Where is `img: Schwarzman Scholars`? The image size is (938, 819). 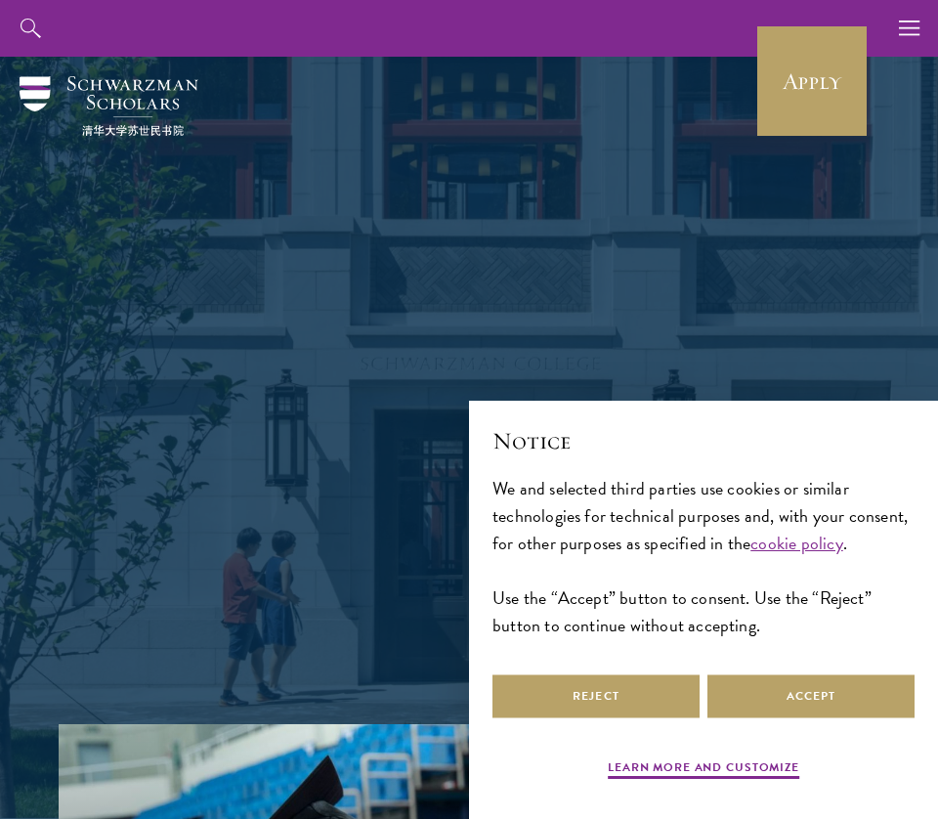
img: Schwarzman Scholars is located at coordinates (108, 106).